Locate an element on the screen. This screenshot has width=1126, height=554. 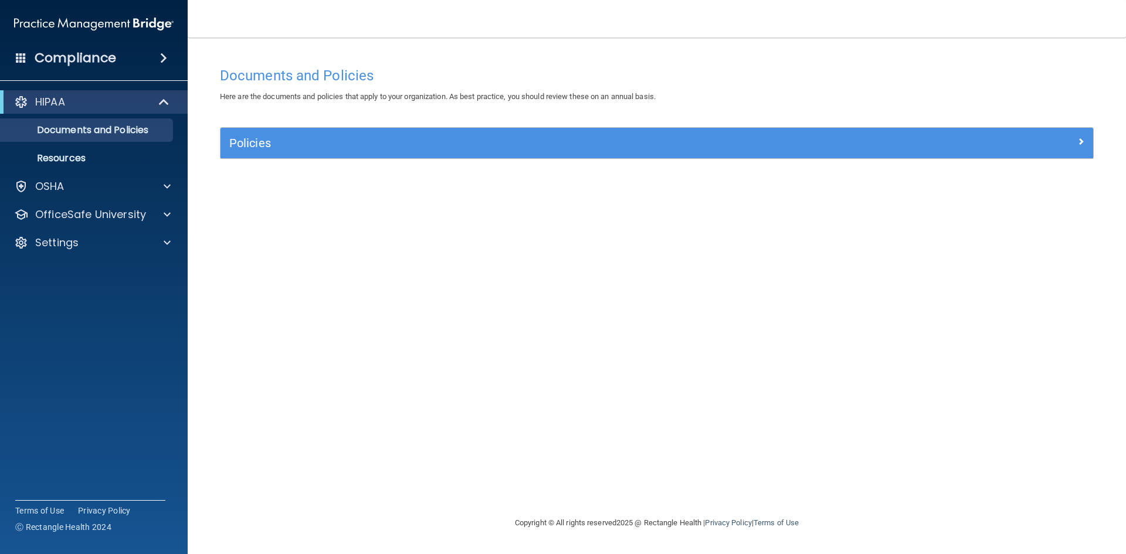
p: OSHA is located at coordinates (50, 187).